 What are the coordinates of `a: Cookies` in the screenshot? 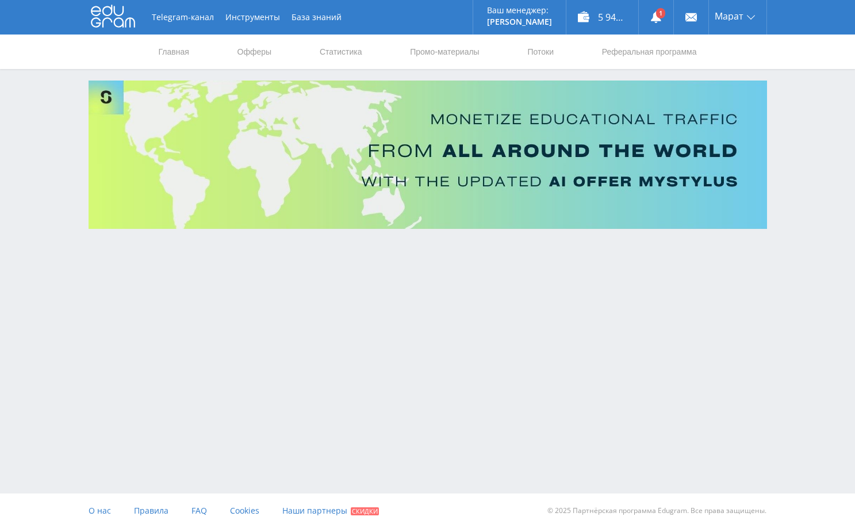 It's located at (244, 510).